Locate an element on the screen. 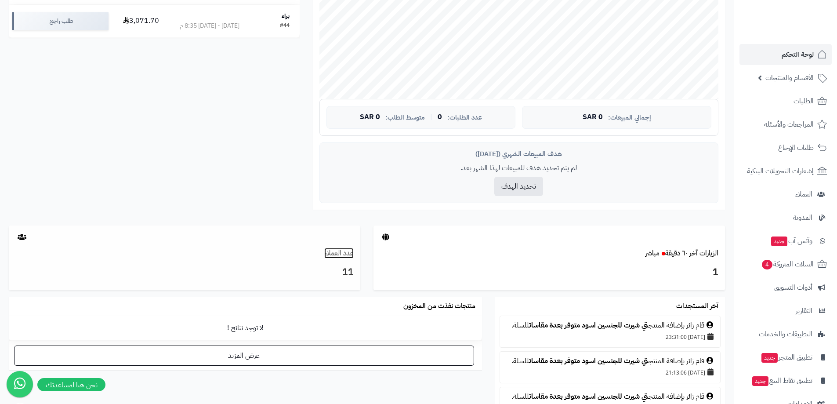 The image size is (837, 404). a: التطبيقات والخدمات is located at coordinates (786, 334).